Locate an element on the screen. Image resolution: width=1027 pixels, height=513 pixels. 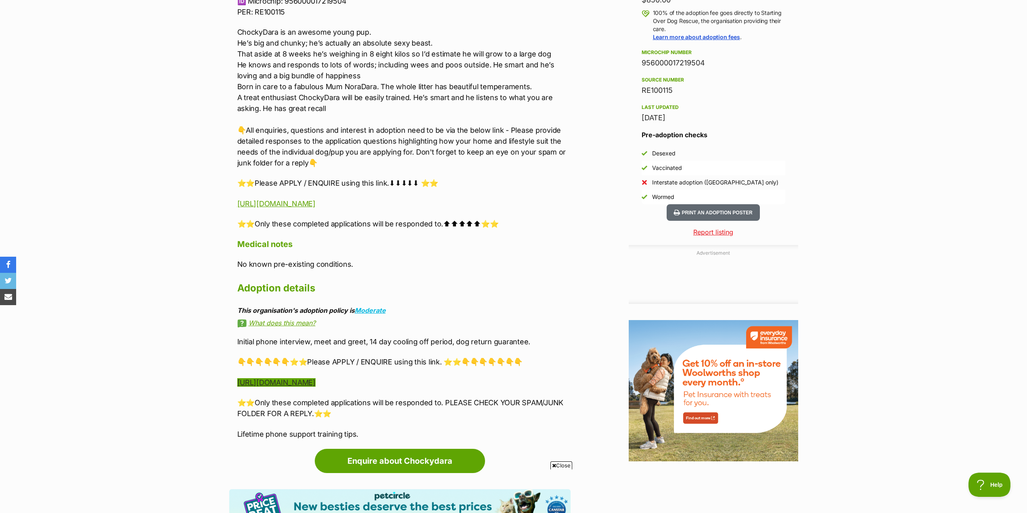
div: This organisation's adoption policy is is located at coordinates (404, 310).